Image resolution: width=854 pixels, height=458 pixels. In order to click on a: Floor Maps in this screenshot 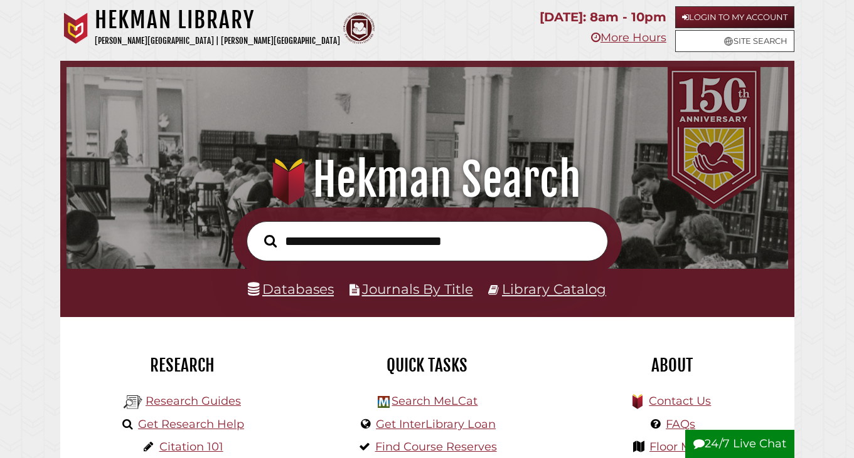, I will do `click(680, 447)`.